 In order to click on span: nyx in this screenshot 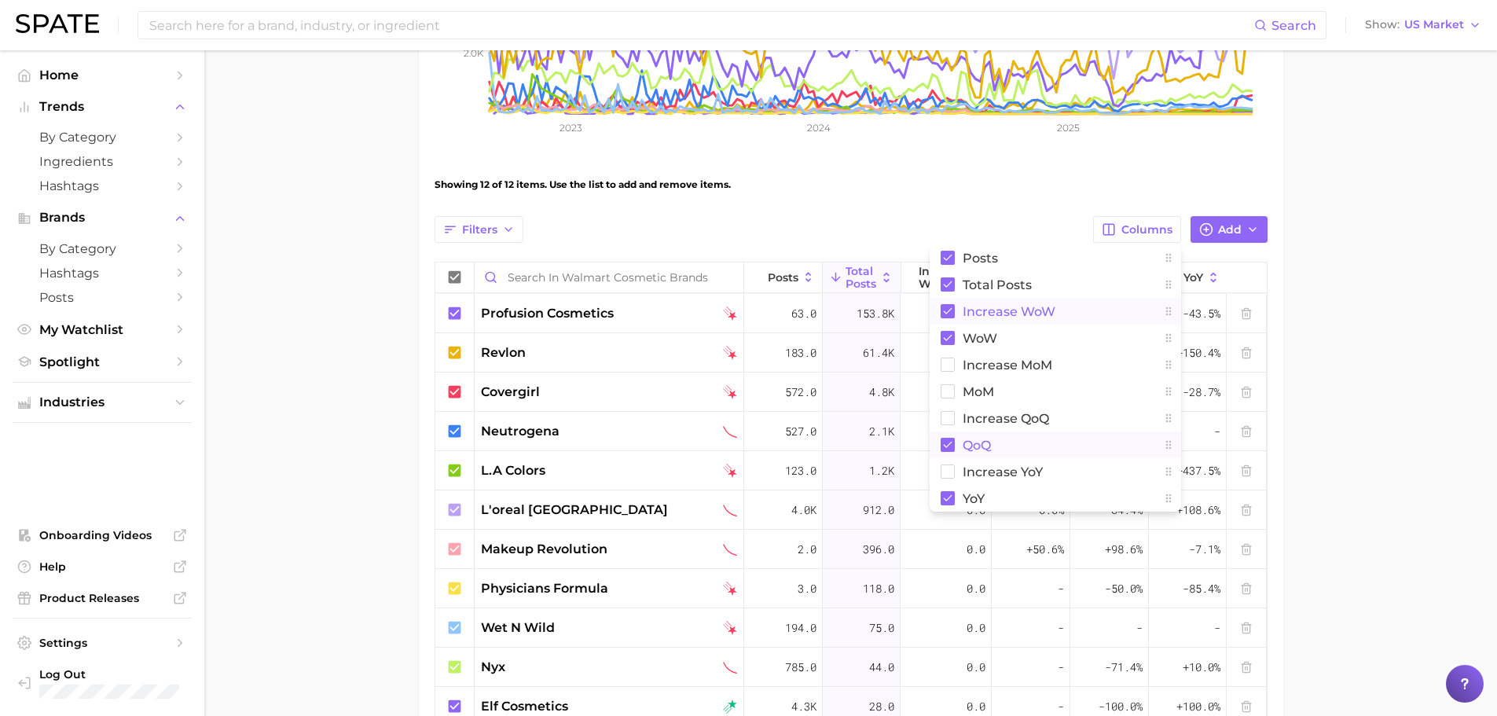, I will do `click(493, 667)`.